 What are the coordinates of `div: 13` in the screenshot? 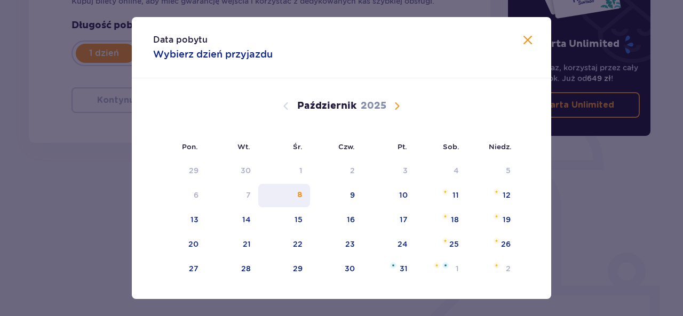 It's located at (194, 220).